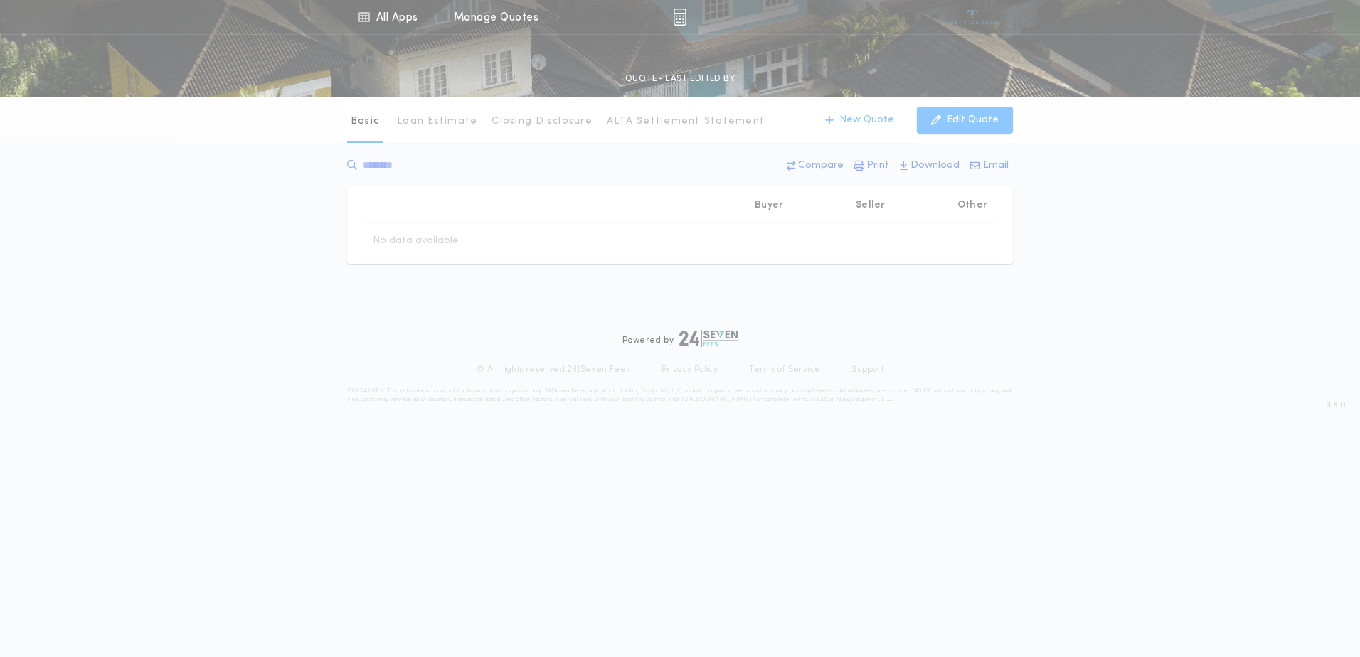 The image size is (1360, 657). I want to click on button: Download, so click(930, 166).